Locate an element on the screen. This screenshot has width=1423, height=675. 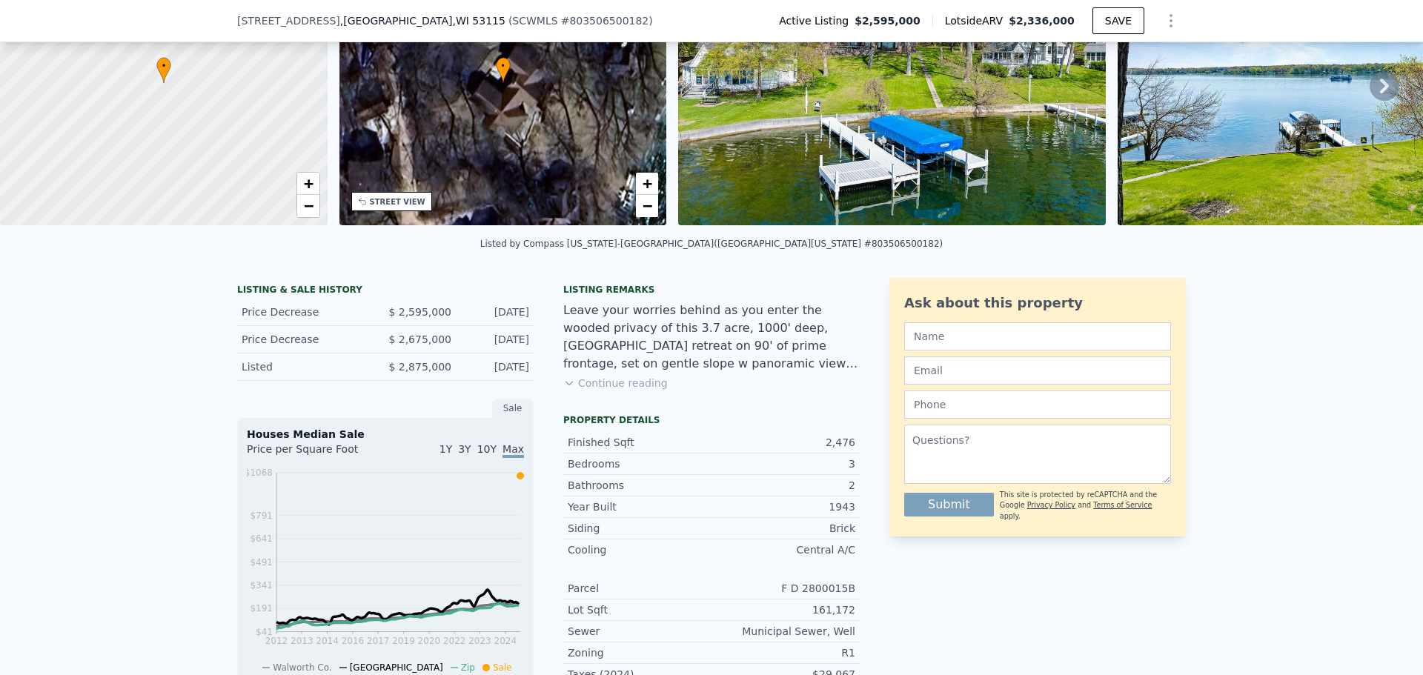
div: Listing remarks is located at coordinates (711, 290).